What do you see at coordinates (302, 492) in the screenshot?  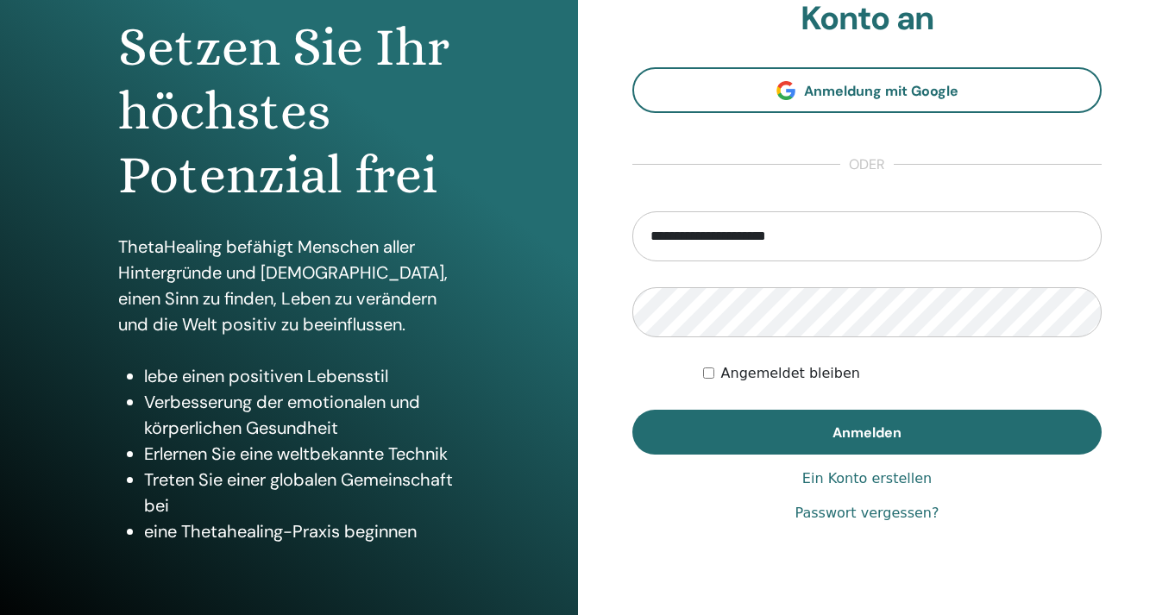 I see `li: Treten Sie einer globalen Gemeinschaft bei` at bounding box center [302, 492].